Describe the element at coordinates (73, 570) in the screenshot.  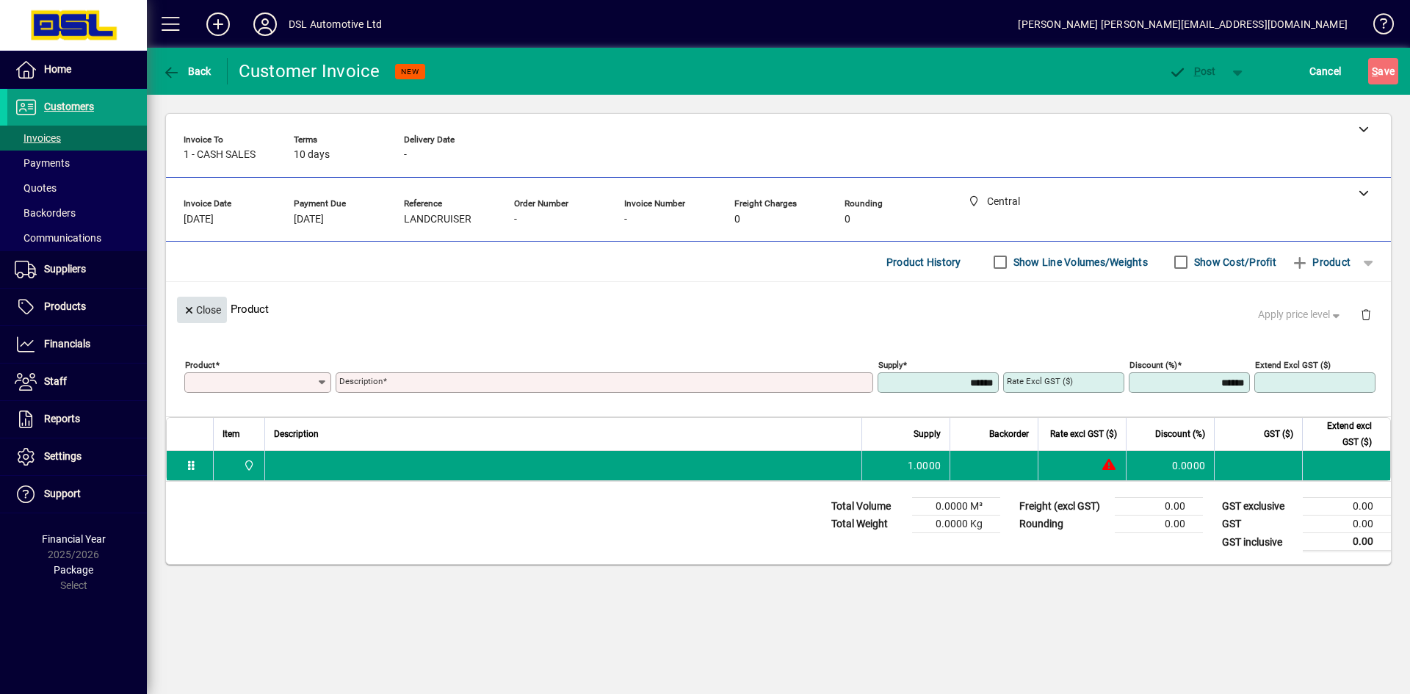
I see `span: Package` at that location.